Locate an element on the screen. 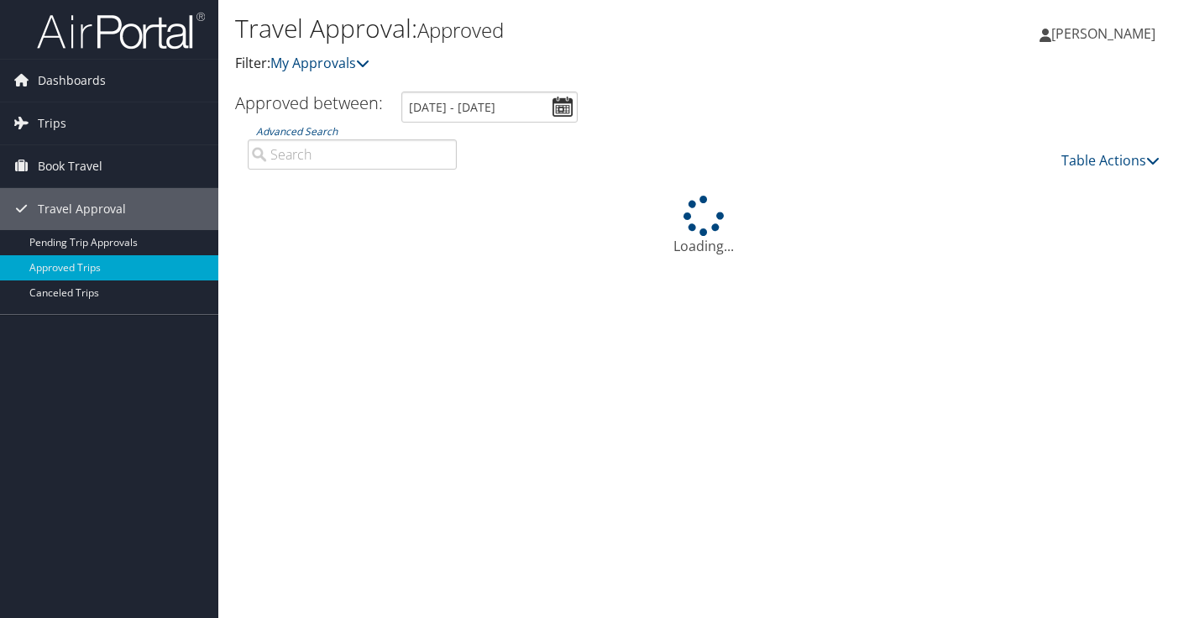 Image resolution: width=1189 pixels, height=618 pixels. p: Filter: is located at coordinates (547, 64).